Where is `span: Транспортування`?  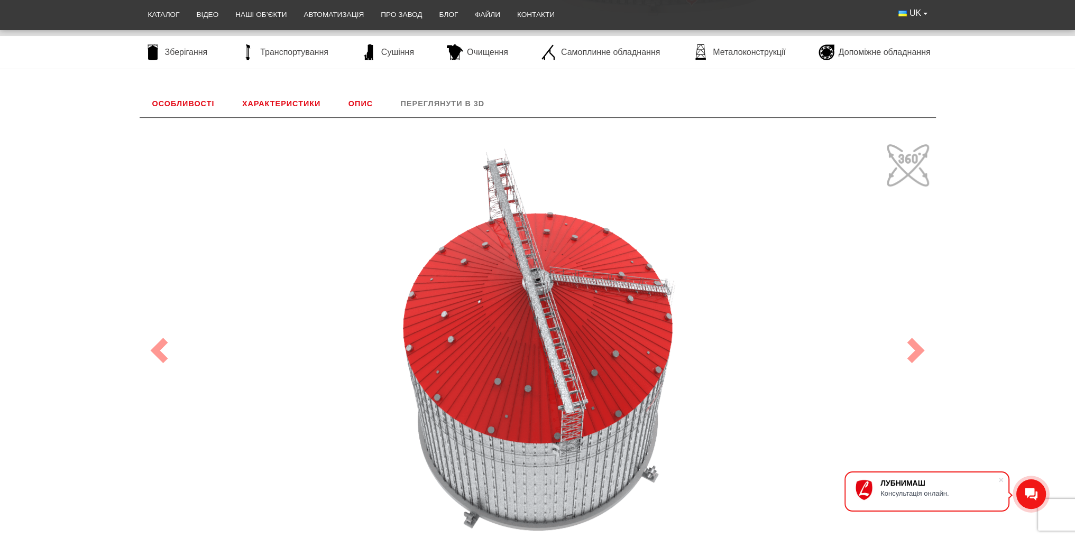 span: Транспортування is located at coordinates (294, 52).